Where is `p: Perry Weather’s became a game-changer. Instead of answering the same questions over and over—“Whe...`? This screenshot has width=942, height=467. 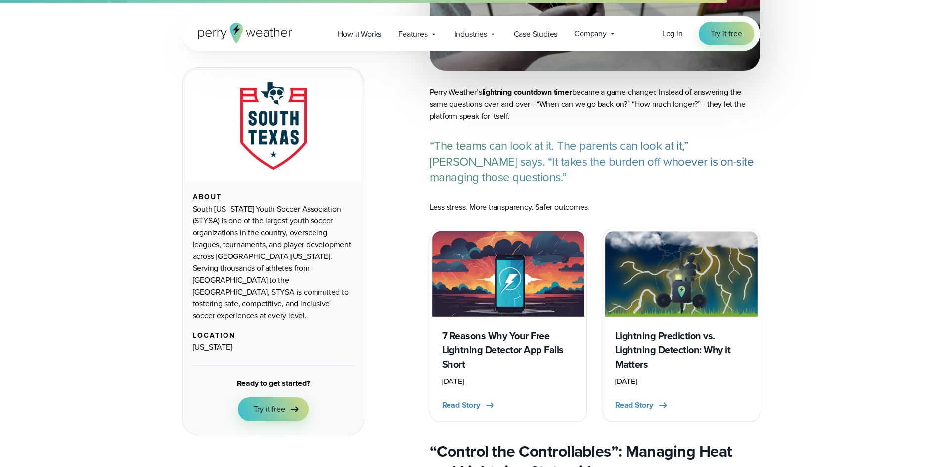 p: Perry Weather’s became a game-changer. Instead of answering the same questions over and over—“Whe... is located at coordinates (595, 104).